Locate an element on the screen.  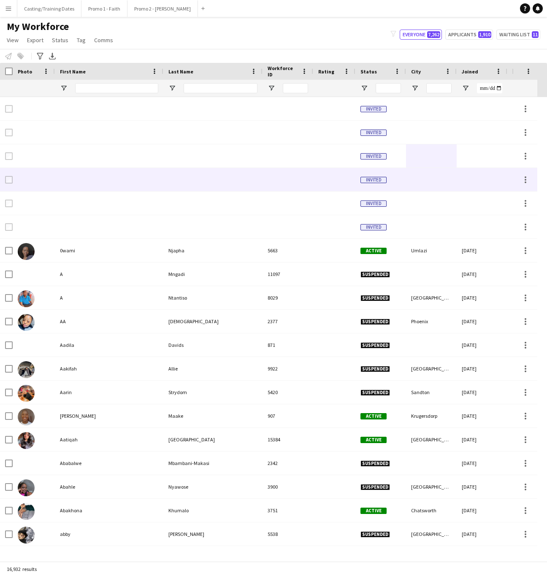
div: A is located at coordinates (109, 274).